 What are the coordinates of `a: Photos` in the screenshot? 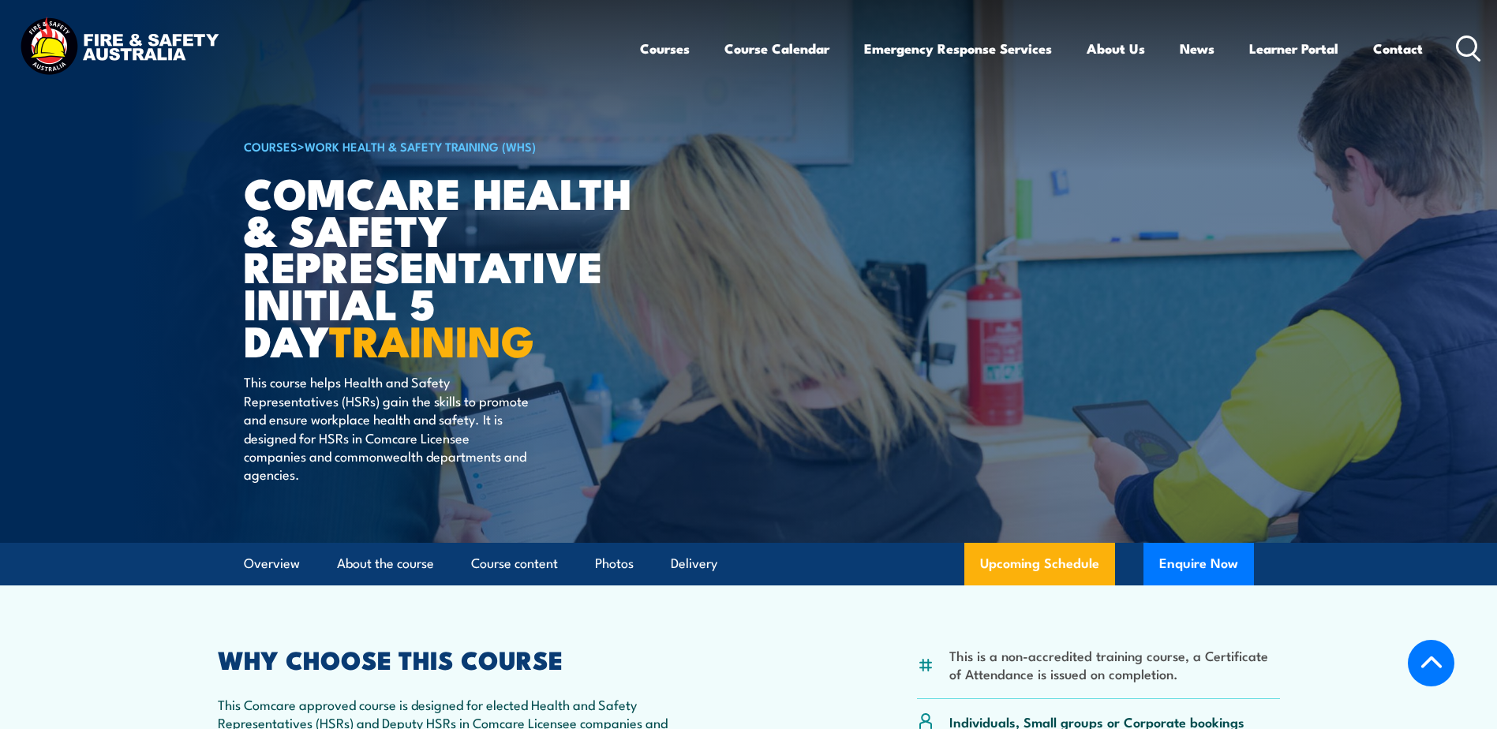 It's located at (614, 563).